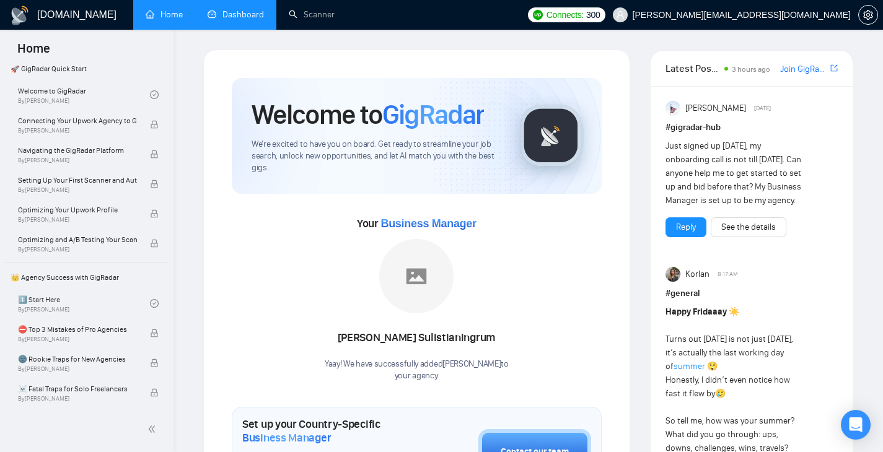 This screenshot has height=452, width=883. What do you see at coordinates (86, 278) in the screenshot?
I see `span: 👑 Agency Success with GigRadar` at bounding box center [86, 278].